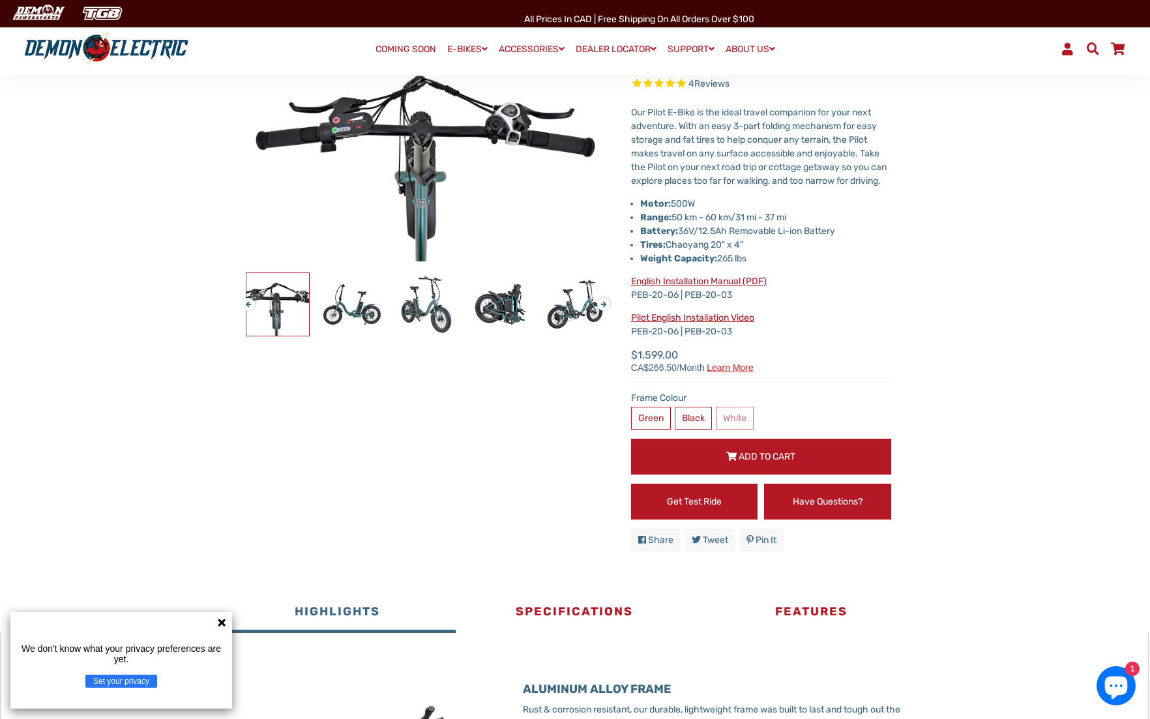 The image size is (1150, 719). Describe the element at coordinates (574, 614) in the screenshot. I see `button: Specifications` at that location.